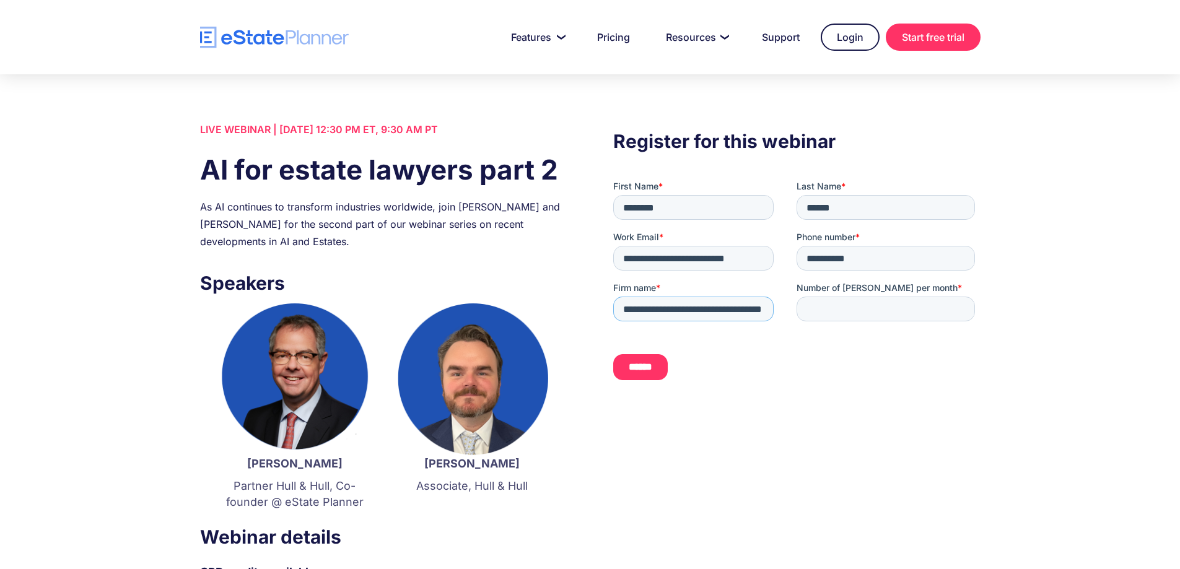 The width and height of the screenshot is (1180, 569). Describe the element at coordinates (383, 283) in the screenshot. I see `h3: Speakers` at that location.